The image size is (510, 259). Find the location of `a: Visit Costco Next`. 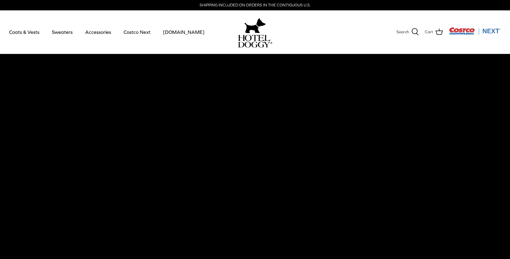

a: Visit Costco Next is located at coordinates (475, 33).